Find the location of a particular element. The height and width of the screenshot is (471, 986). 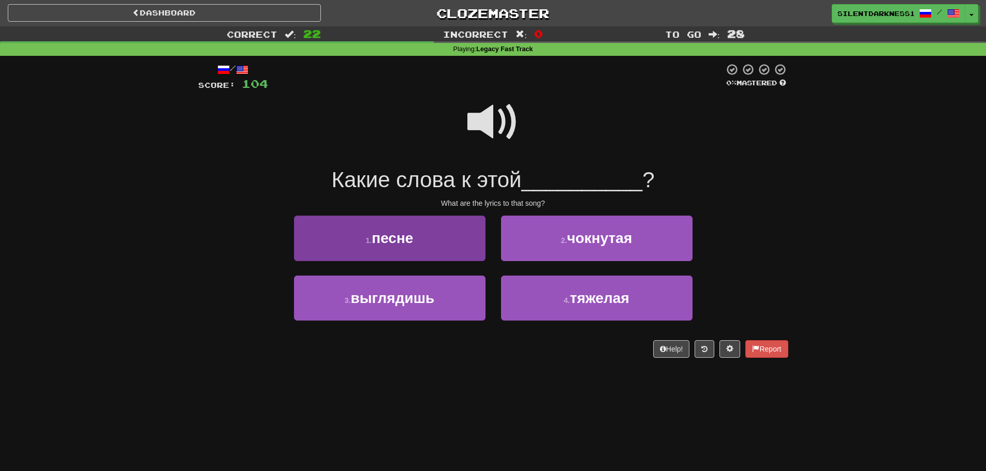

a: Dashboard is located at coordinates (164, 13).